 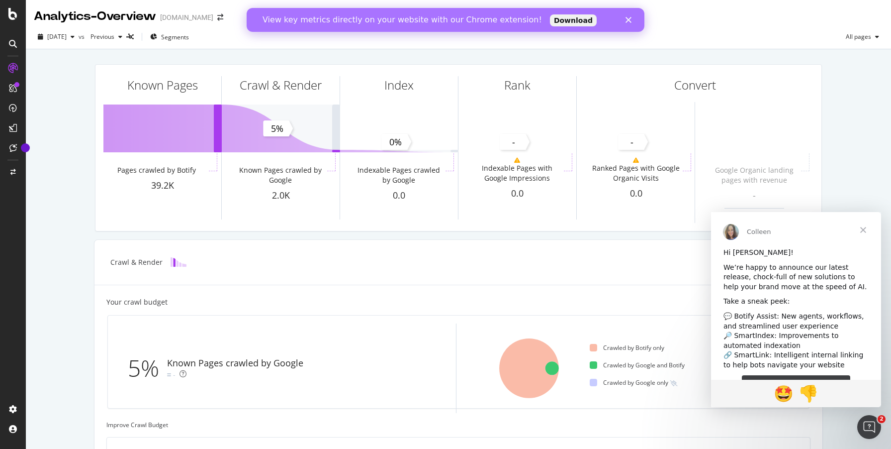 What do you see at coordinates (517, 85) in the screenshot?
I see `div: Rank` at bounding box center [517, 85].